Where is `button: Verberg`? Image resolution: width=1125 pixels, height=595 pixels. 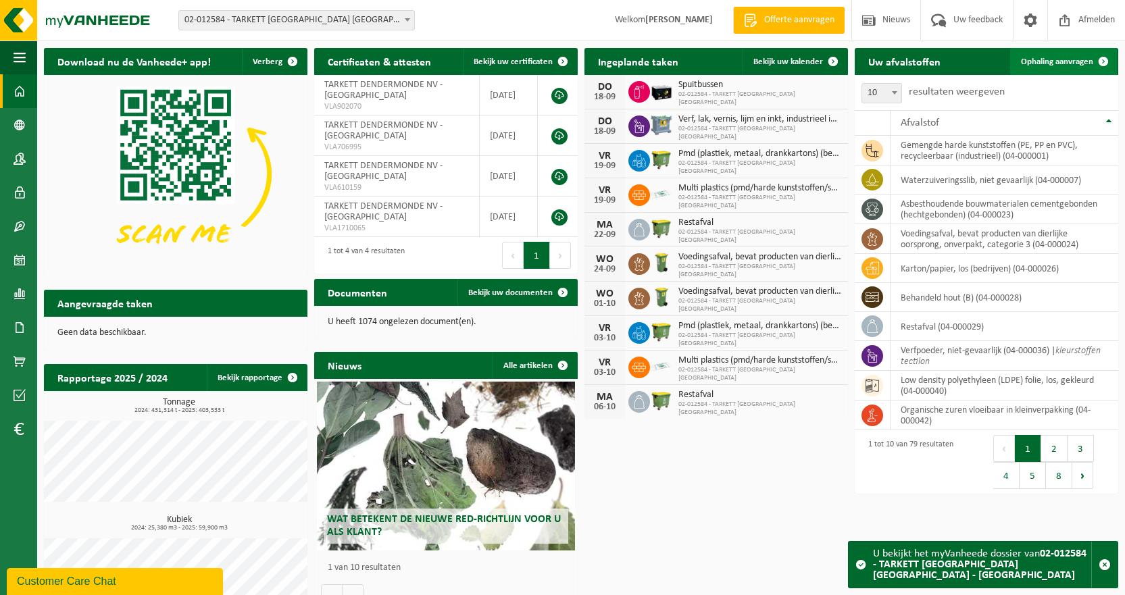
button: Verberg is located at coordinates (274, 61).